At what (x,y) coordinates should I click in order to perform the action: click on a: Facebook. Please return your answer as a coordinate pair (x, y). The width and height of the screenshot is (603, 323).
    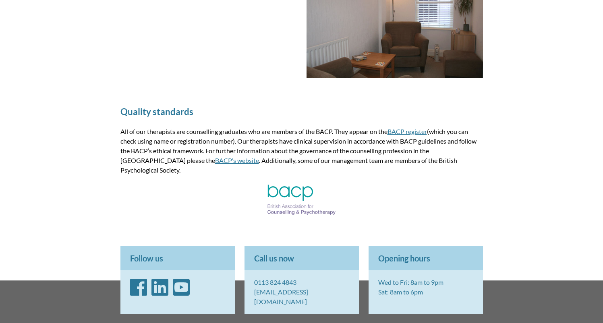
    Looking at the image, I should click on (139, 292).